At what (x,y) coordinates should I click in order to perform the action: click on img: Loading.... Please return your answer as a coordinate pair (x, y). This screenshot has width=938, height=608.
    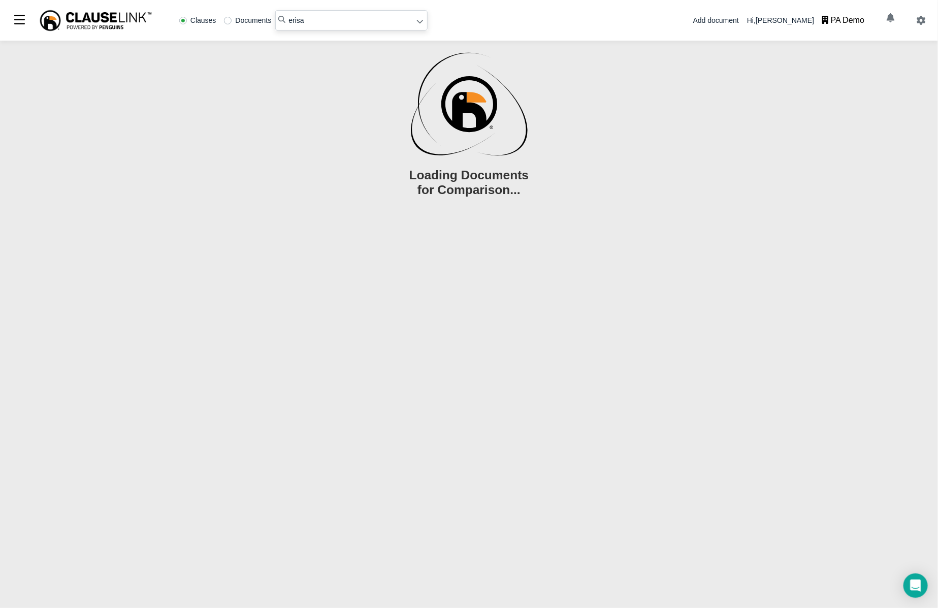
    Looking at the image, I should click on (469, 104).